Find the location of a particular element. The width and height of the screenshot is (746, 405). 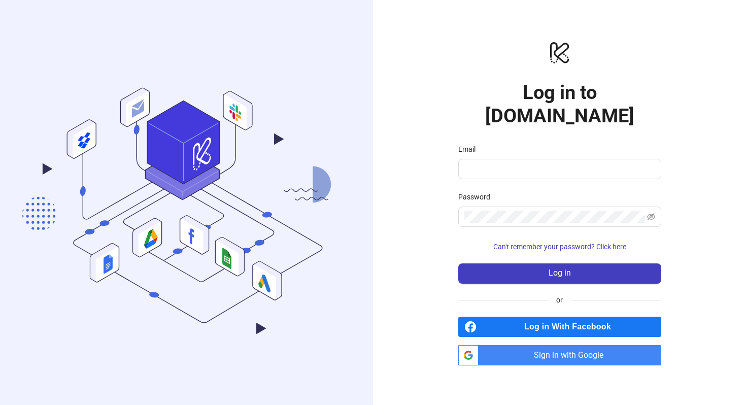

span: Sign in with Google is located at coordinates (572, 355).